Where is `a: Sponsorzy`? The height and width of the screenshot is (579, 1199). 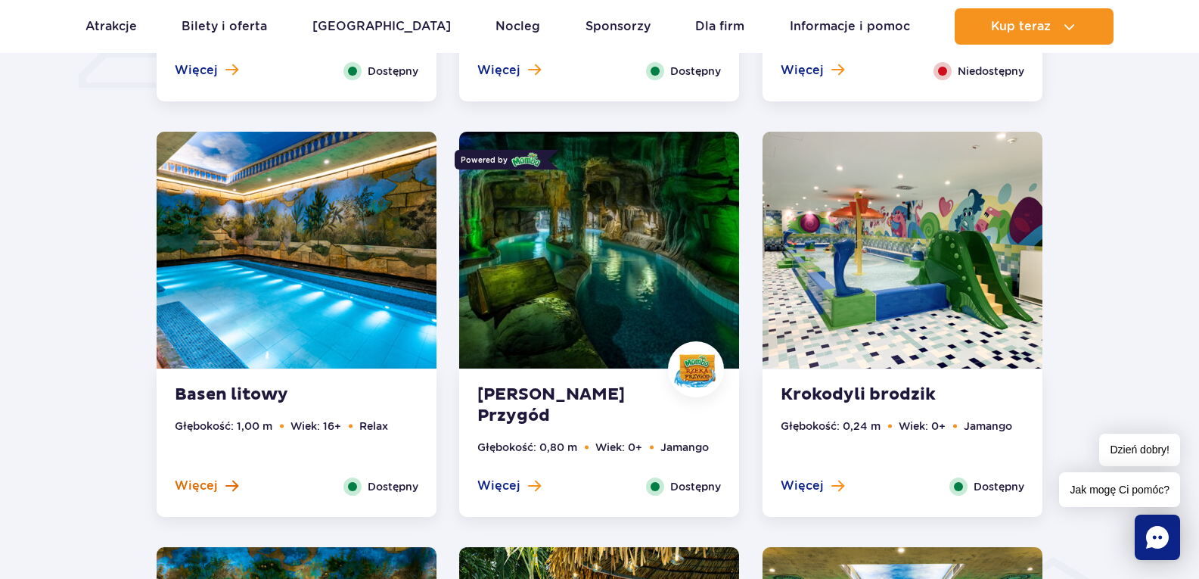 a: Sponsorzy is located at coordinates (618, 26).